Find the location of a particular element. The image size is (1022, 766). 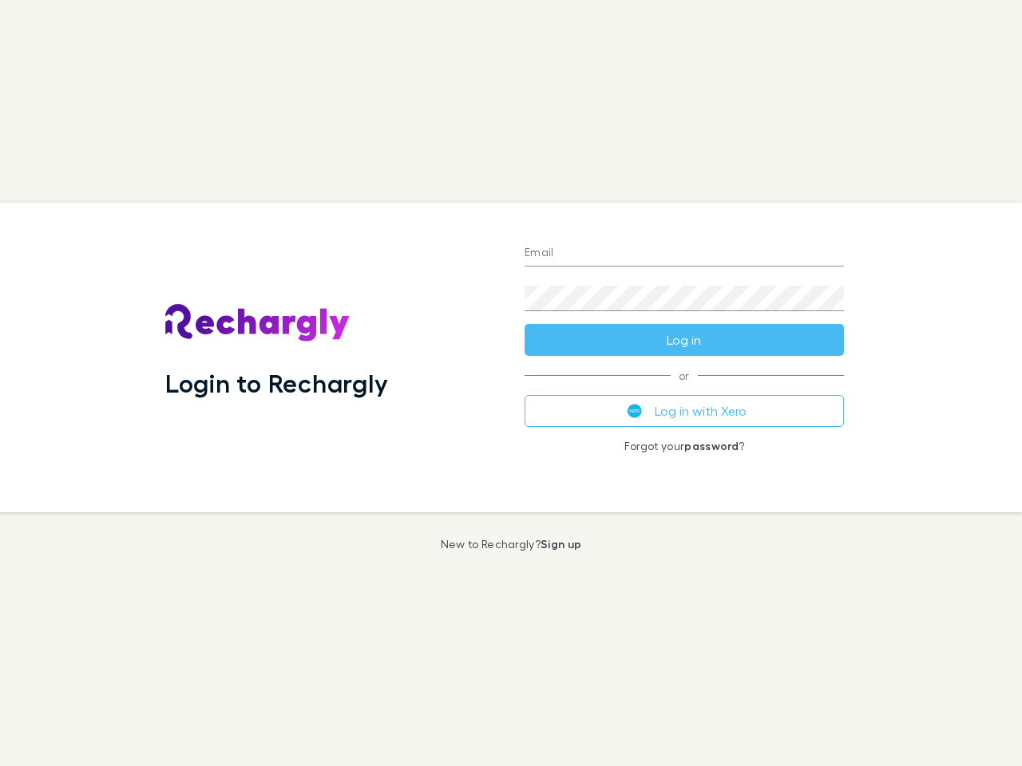

a: password is located at coordinates (711, 445).